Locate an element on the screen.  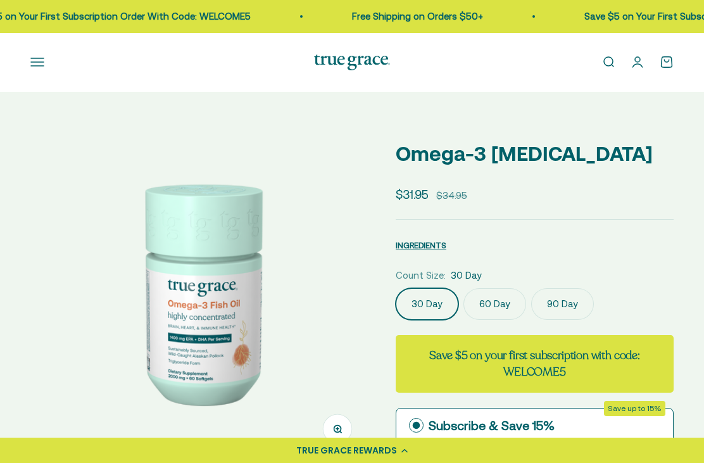
div: TRUE GRACE REWARDS is located at coordinates (346, 450).